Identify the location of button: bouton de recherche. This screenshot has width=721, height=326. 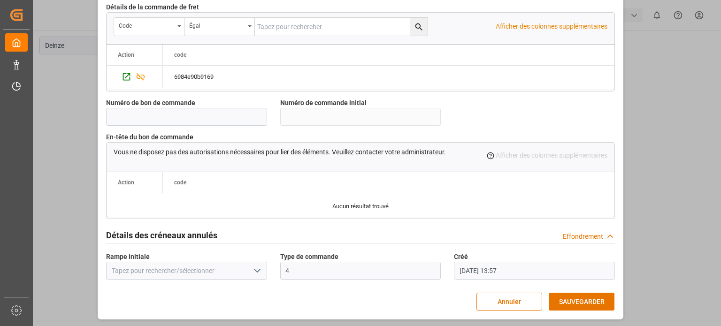
(419, 27).